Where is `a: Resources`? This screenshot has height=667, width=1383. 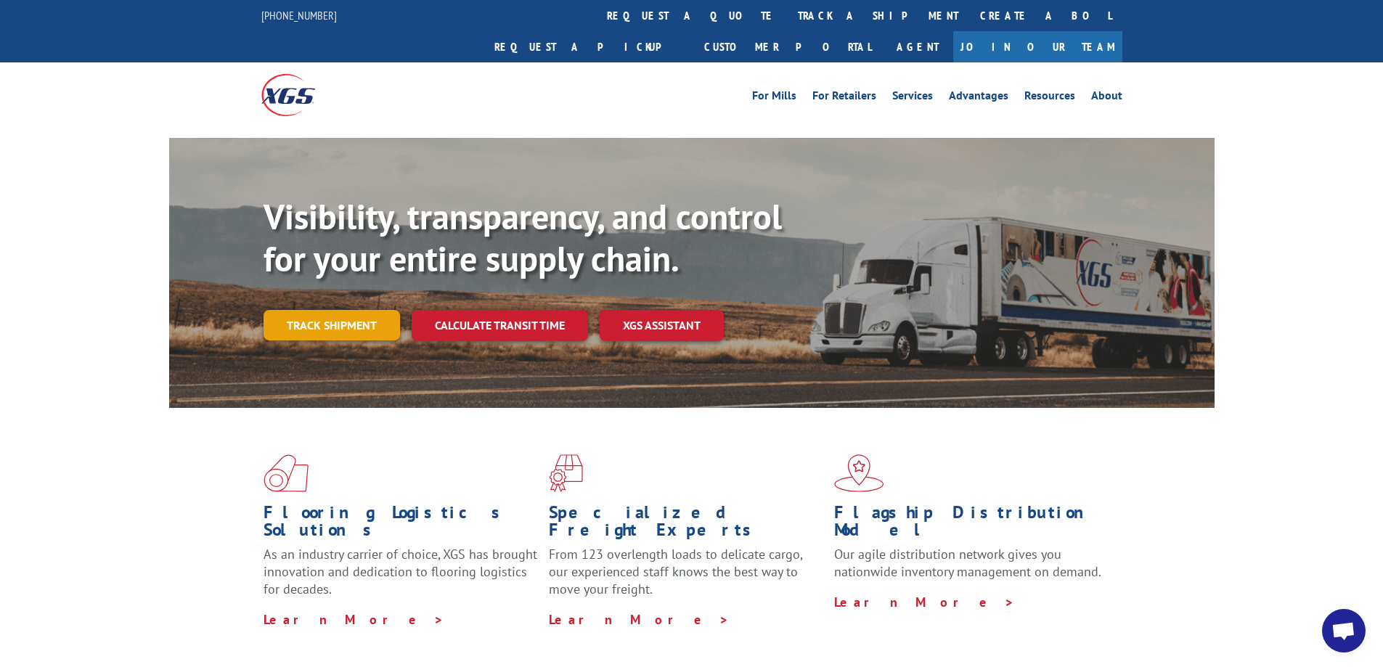 a: Resources is located at coordinates (1050, 98).